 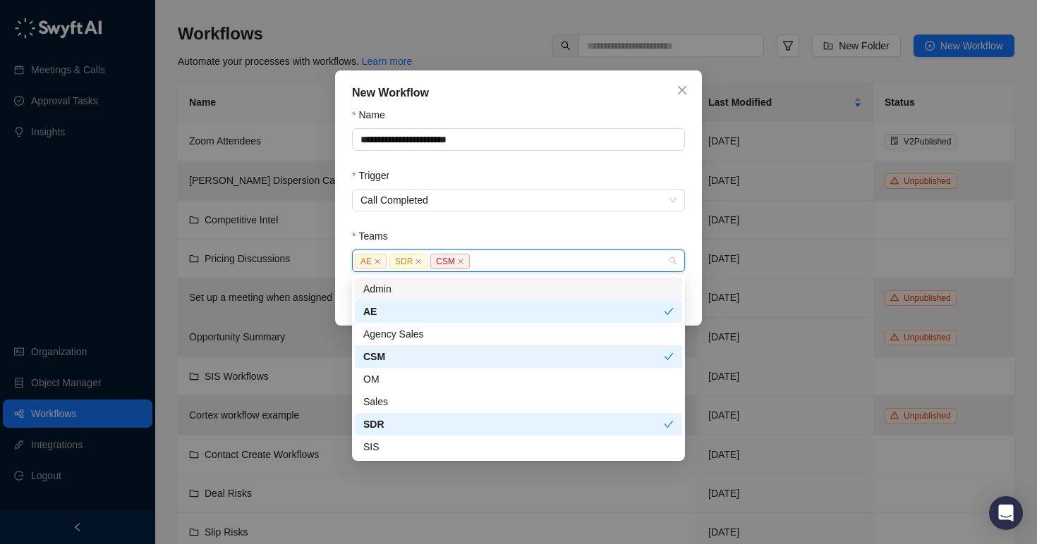 I want to click on input: Name, so click(x=518, y=140).